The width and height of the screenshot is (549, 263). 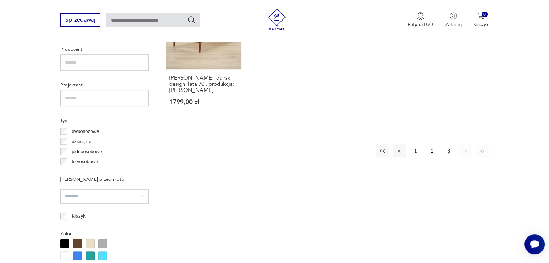 What do you see at coordinates (484, 14) in the screenshot?
I see `div: 0` at bounding box center [484, 14].